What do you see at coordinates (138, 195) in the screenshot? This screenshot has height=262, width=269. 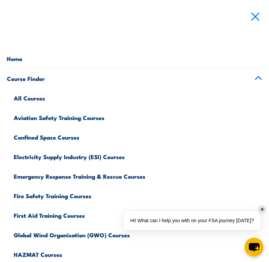 I see `a: Fire Safety Training Courses` at bounding box center [138, 195].